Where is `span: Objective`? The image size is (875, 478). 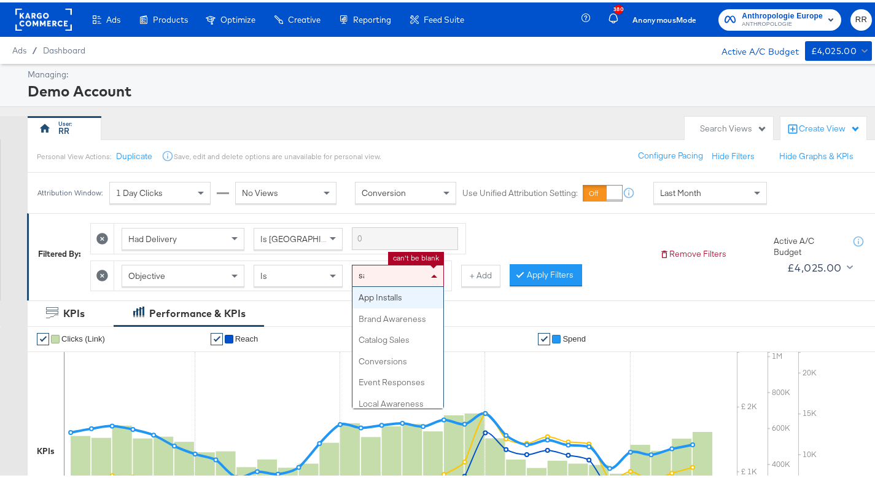
span: Objective is located at coordinates (147, 273).